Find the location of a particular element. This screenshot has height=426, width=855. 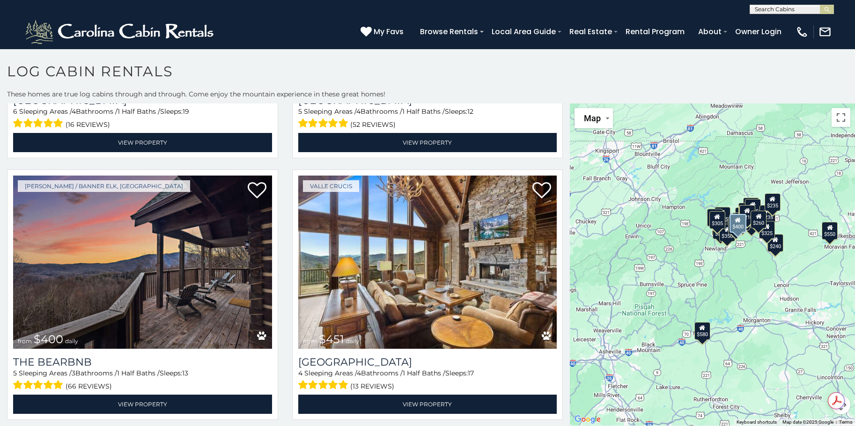

span: My Favs is located at coordinates (389, 31).